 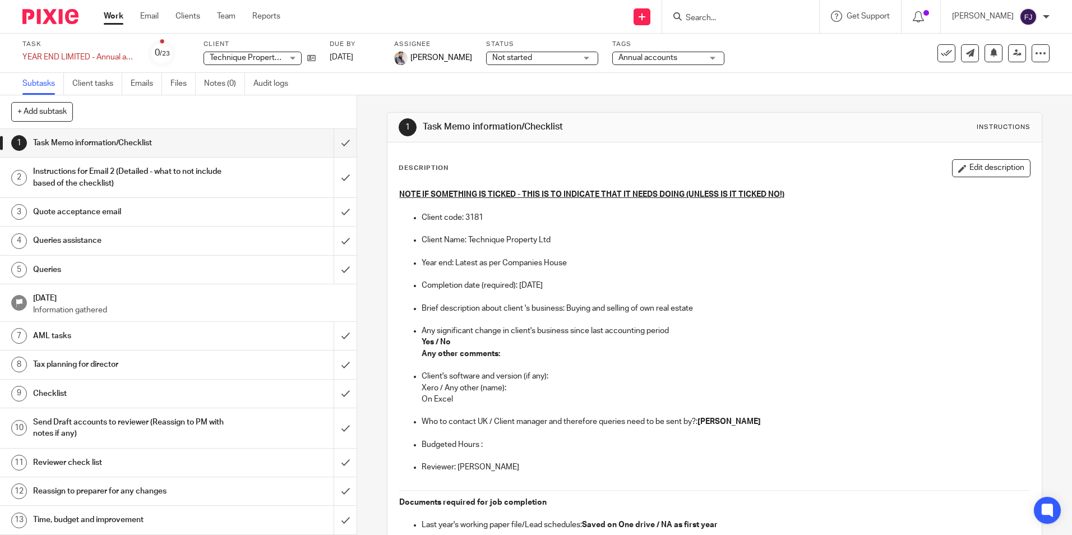 I want to click on h1: Time, budget and improvement, so click(x=130, y=520).